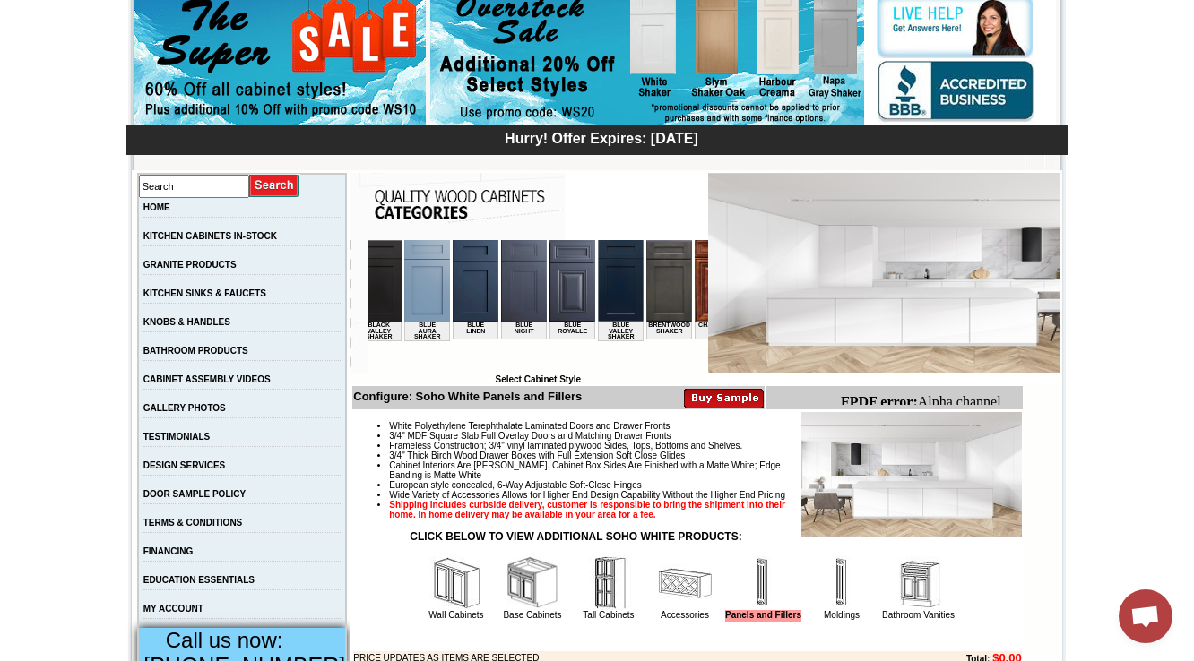 Image resolution: width=1194 pixels, height=661 pixels. What do you see at coordinates (763, 616) in the screenshot?
I see `span: Panels and Fillers` at bounding box center [763, 616].